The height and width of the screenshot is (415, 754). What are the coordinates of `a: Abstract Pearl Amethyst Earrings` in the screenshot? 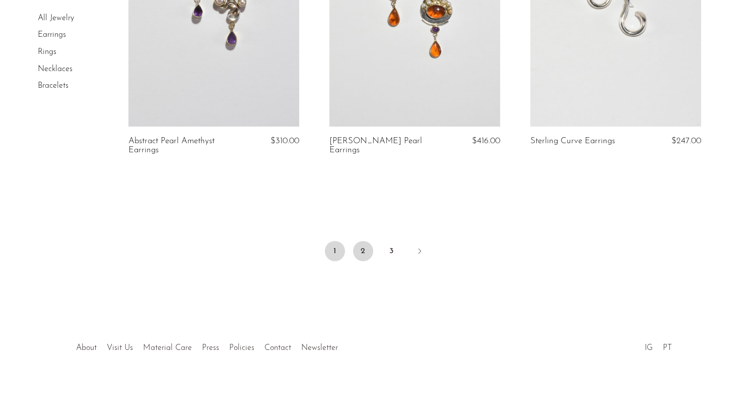 It's located at (185, 146).